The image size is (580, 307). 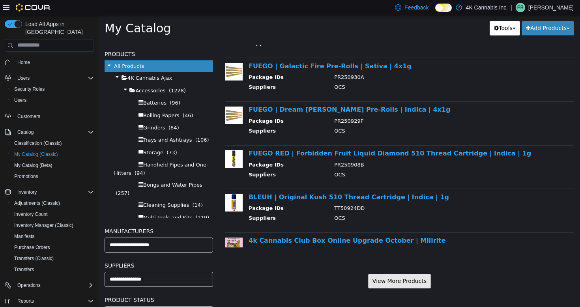 I want to click on span: All Products, so click(x=30, y=50).